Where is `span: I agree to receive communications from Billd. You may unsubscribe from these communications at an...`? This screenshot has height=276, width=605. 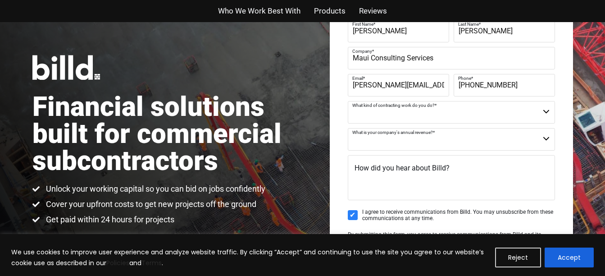 span: I agree to receive communications from Billd. You may unsubscribe from these communications at an... is located at coordinates (458, 215).